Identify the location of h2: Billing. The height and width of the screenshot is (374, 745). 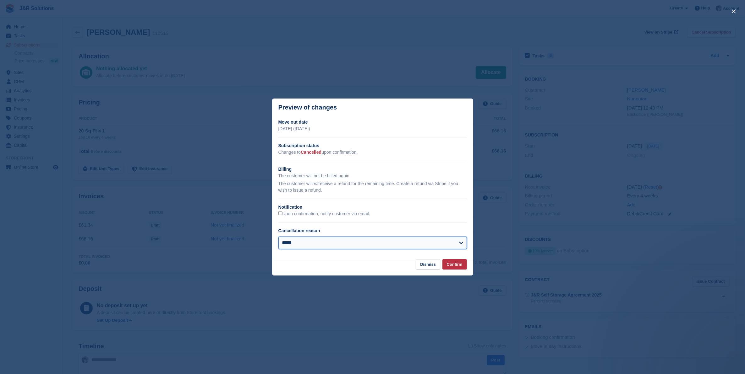
(372, 169).